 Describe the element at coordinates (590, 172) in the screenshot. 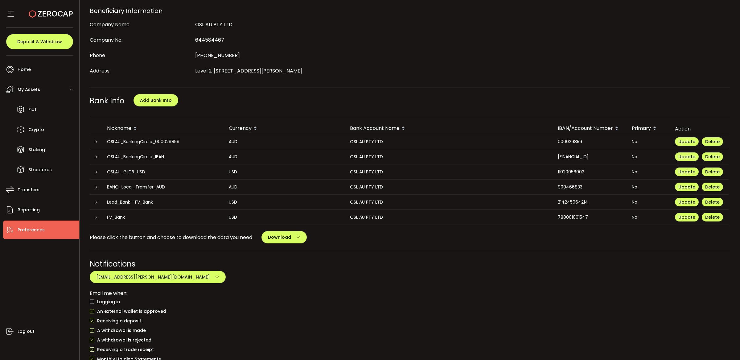

I see `div: 11020056002` at that location.